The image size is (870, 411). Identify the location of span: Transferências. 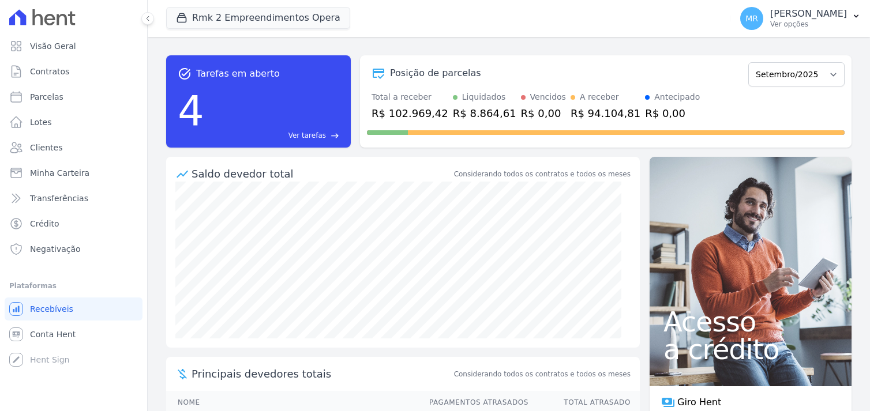
(59, 198).